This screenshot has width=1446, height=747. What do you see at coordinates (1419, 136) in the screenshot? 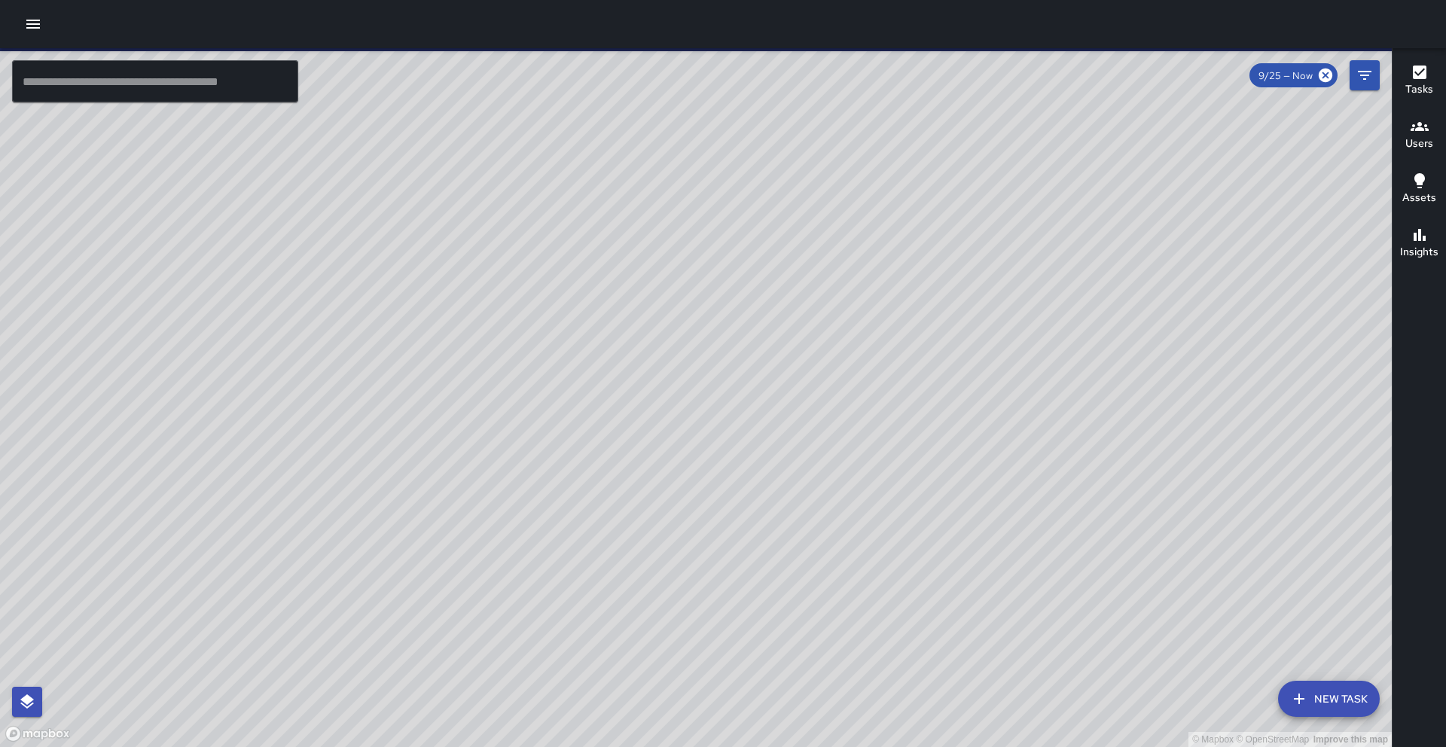
I see `button: Users` at bounding box center [1419, 136].